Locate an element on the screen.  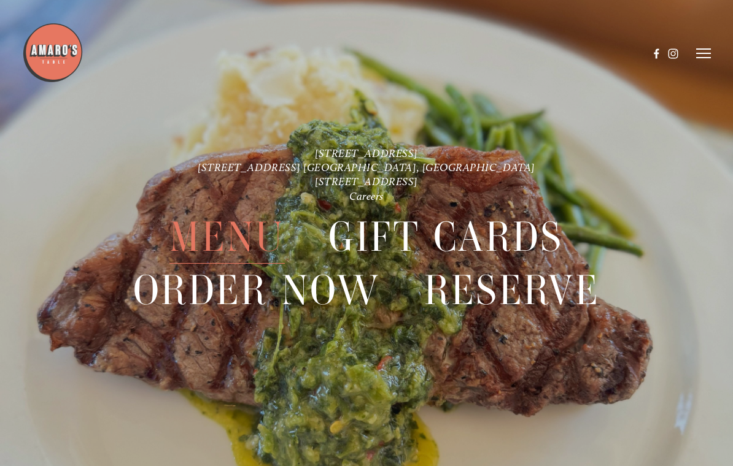
span: Menu is located at coordinates (226, 237).